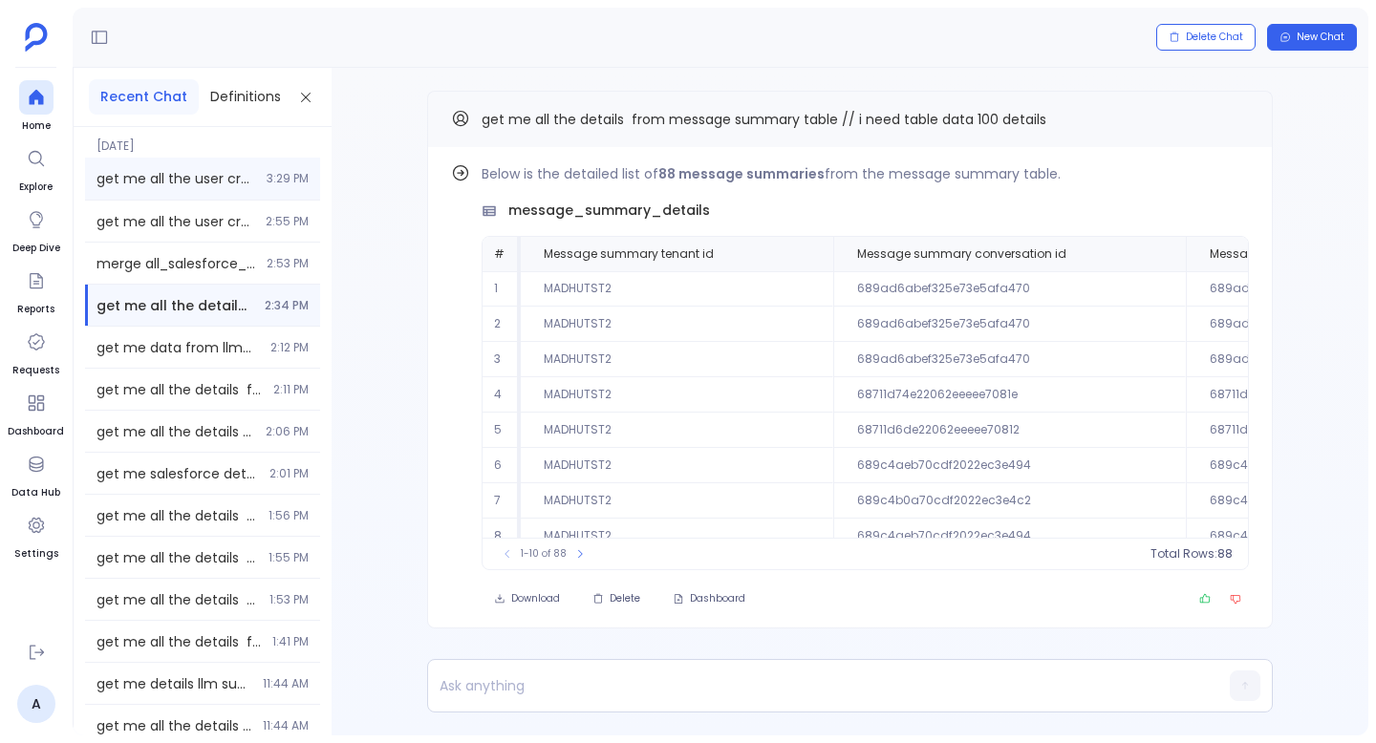 This screenshot has width=1376, height=743. I want to click on td: 689c4b0a70cdf2022ec3e4c2, so click(1009, 501).